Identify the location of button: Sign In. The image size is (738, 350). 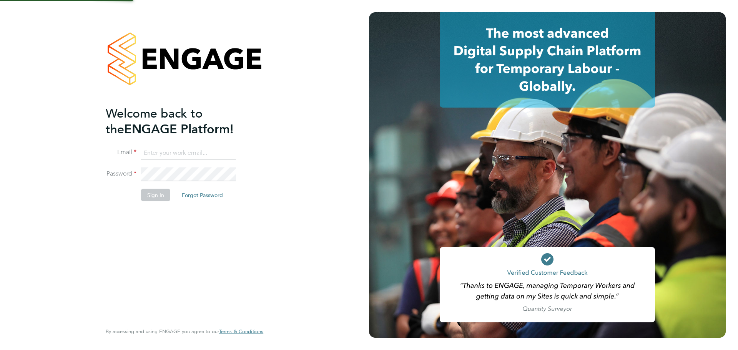
(156, 195).